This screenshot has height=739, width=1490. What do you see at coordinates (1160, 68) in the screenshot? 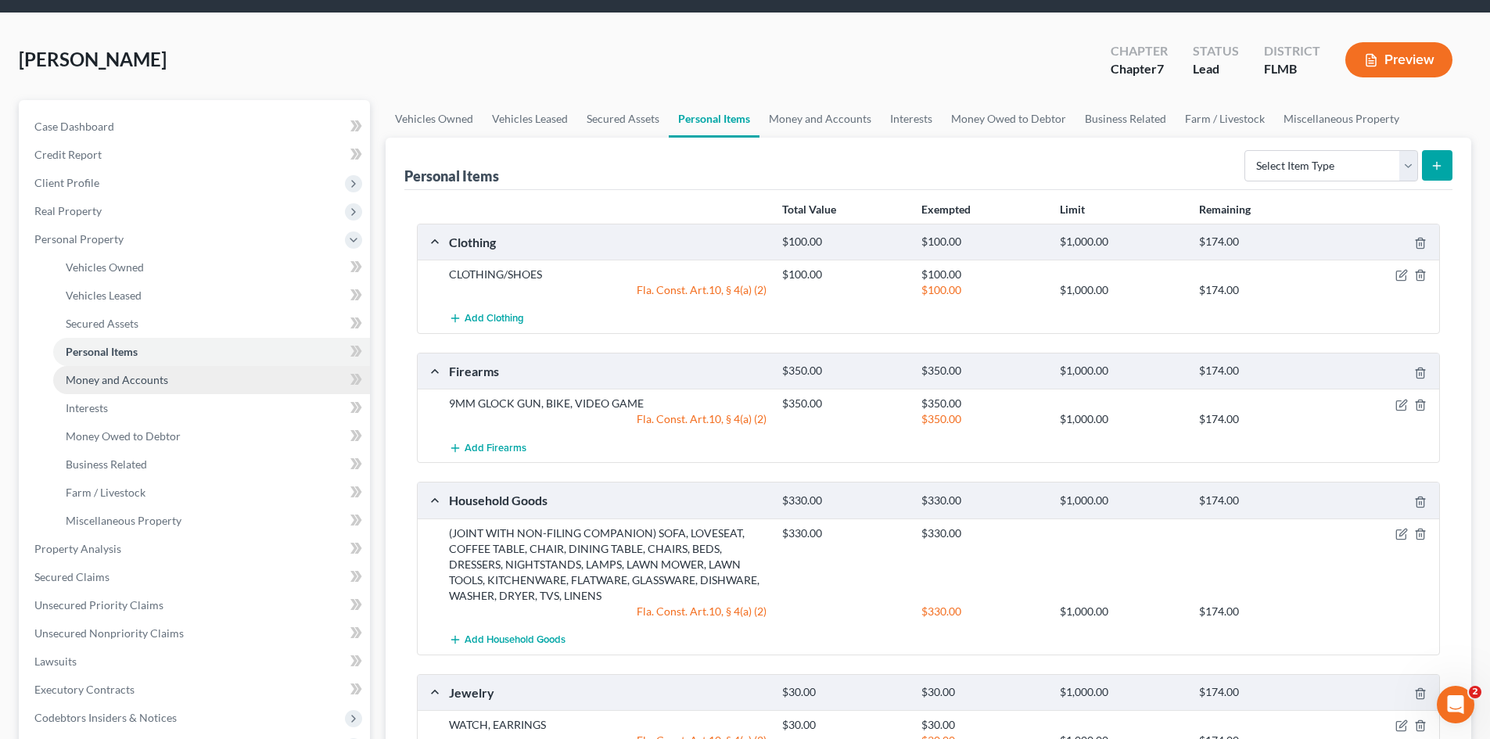
I see `span: 7` at bounding box center [1160, 68].